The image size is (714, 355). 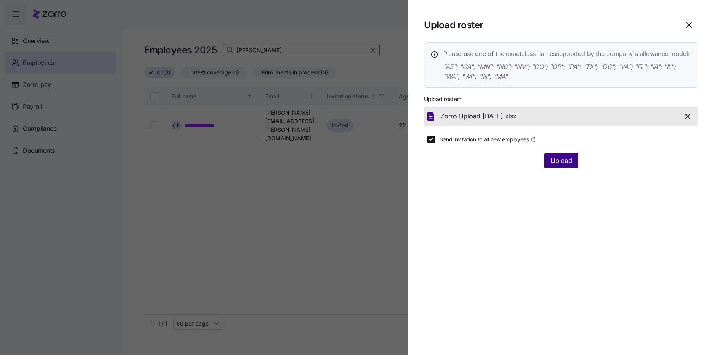 What do you see at coordinates (484, 139) in the screenshot?
I see `span: Send invitation to all new employees` at bounding box center [484, 139].